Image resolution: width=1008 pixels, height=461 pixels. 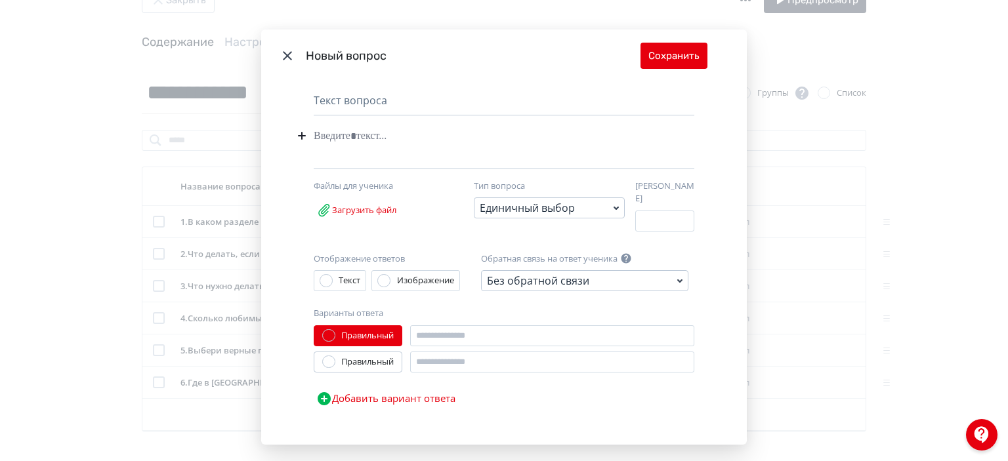 I want to click on label: Обратная связь на ответ ученика, so click(x=549, y=259).